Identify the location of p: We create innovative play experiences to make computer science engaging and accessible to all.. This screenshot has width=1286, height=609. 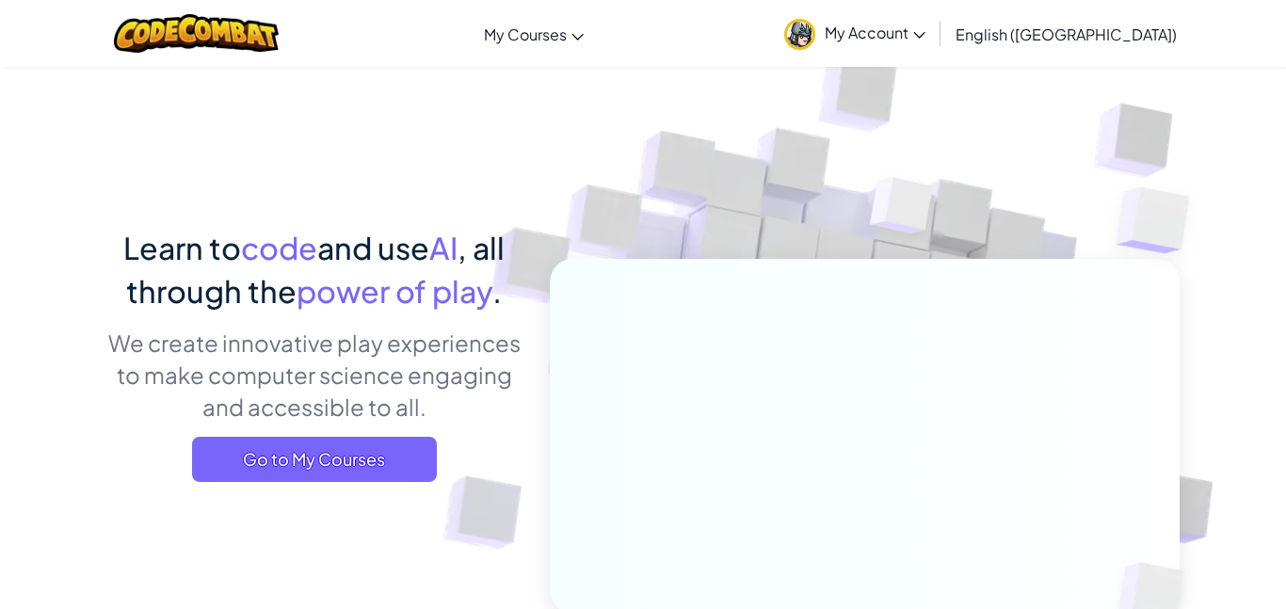
(313, 375).